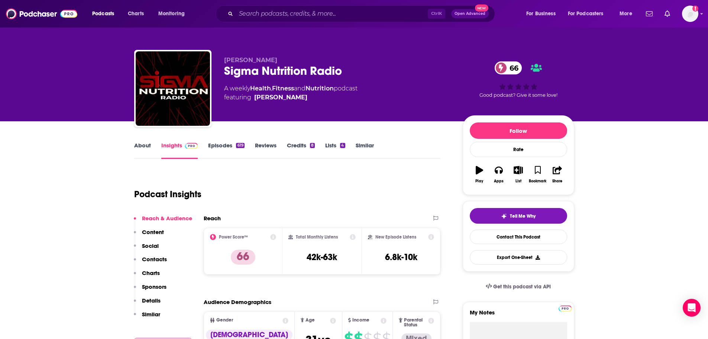 Image resolution: width=708 pixels, height=339 pixels. Describe the element at coordinates (396, 237) in the screenshot. I see `h2: New Episode Listens` at that location.